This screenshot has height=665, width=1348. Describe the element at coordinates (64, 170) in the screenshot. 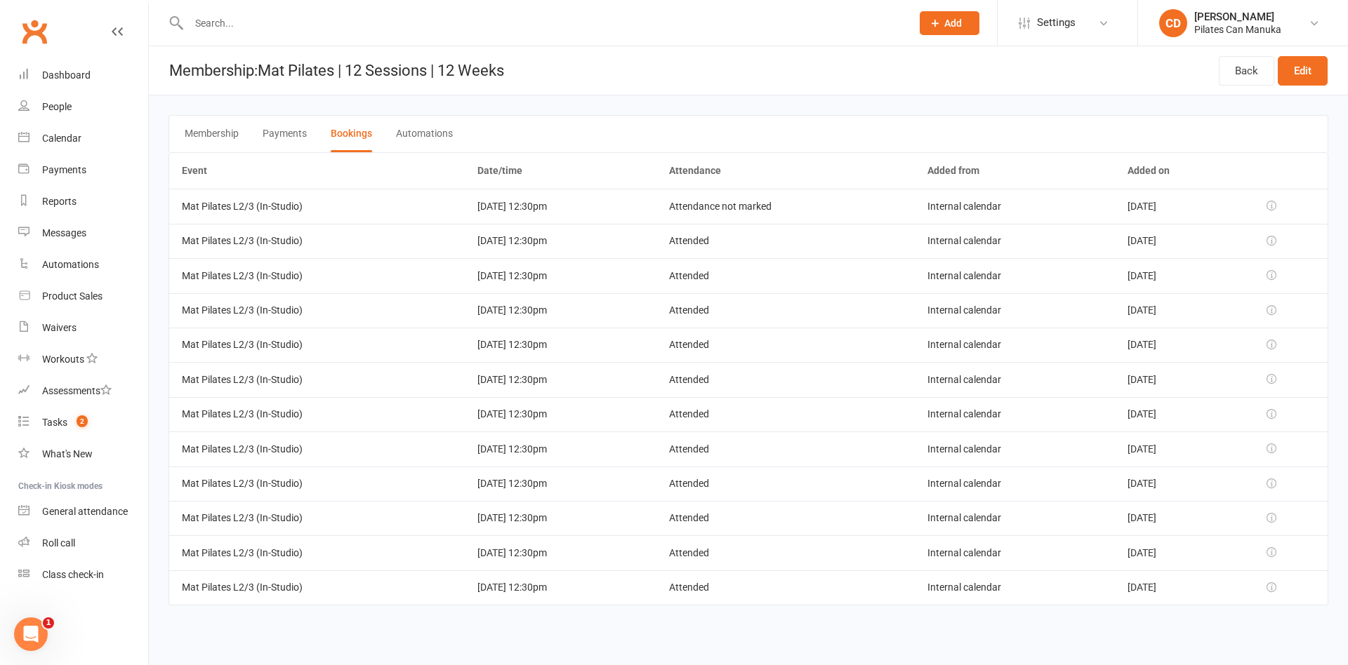

I see `div: Payments` at that location.